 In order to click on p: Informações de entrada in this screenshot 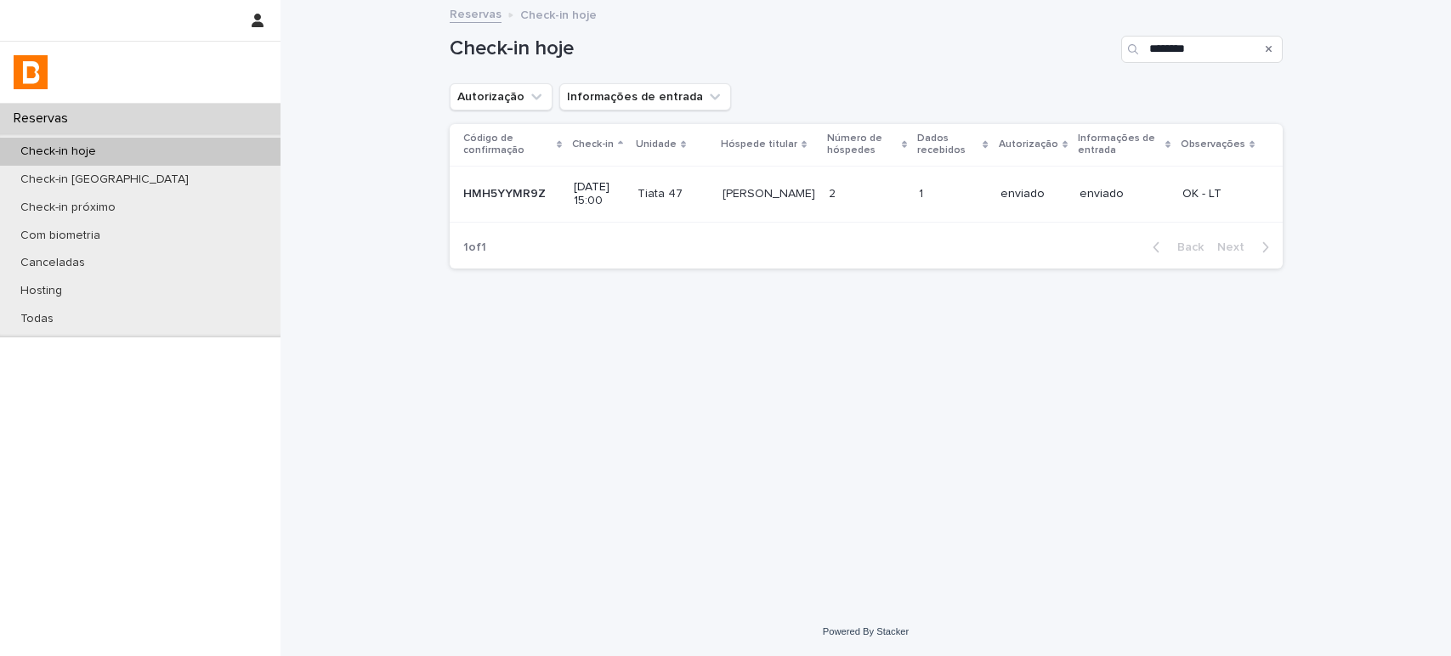, I will do `click(1119, 144)`.